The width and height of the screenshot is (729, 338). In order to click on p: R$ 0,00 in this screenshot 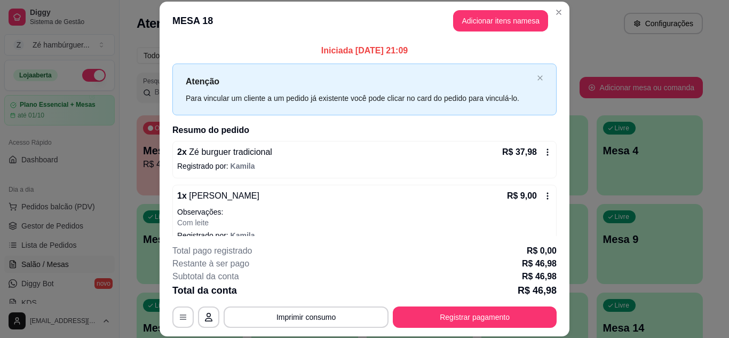, I will do `click(541, 251)`.